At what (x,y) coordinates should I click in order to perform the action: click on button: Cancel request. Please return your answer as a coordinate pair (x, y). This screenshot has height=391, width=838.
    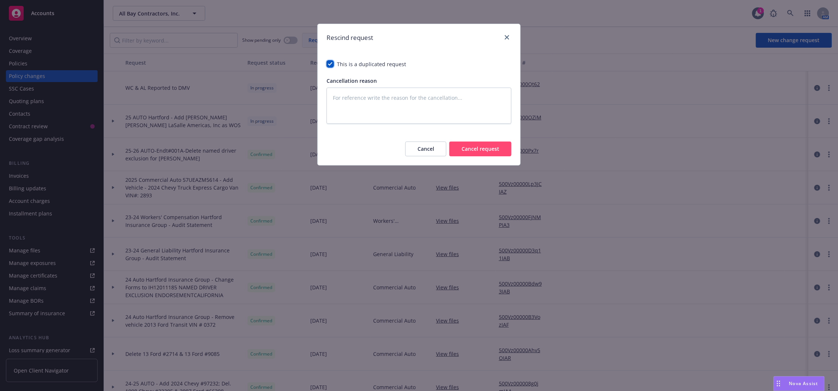
    Looking at the image, I should click on (481, 149).